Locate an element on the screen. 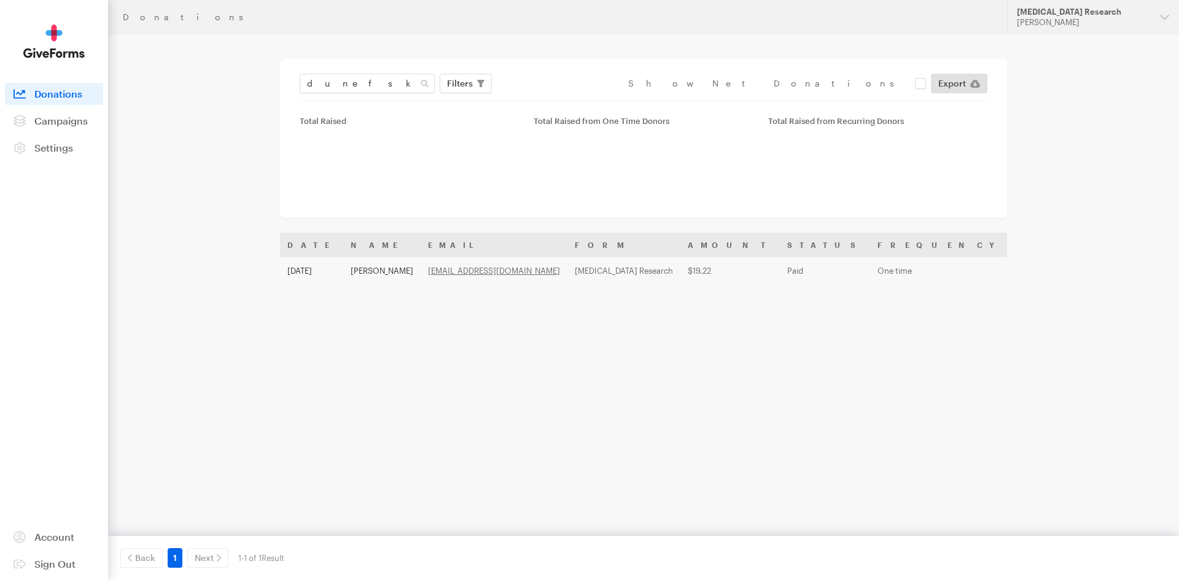 This screenshot has width=1179, height=580. a: Sign Out is located at coordinates (54, 565).